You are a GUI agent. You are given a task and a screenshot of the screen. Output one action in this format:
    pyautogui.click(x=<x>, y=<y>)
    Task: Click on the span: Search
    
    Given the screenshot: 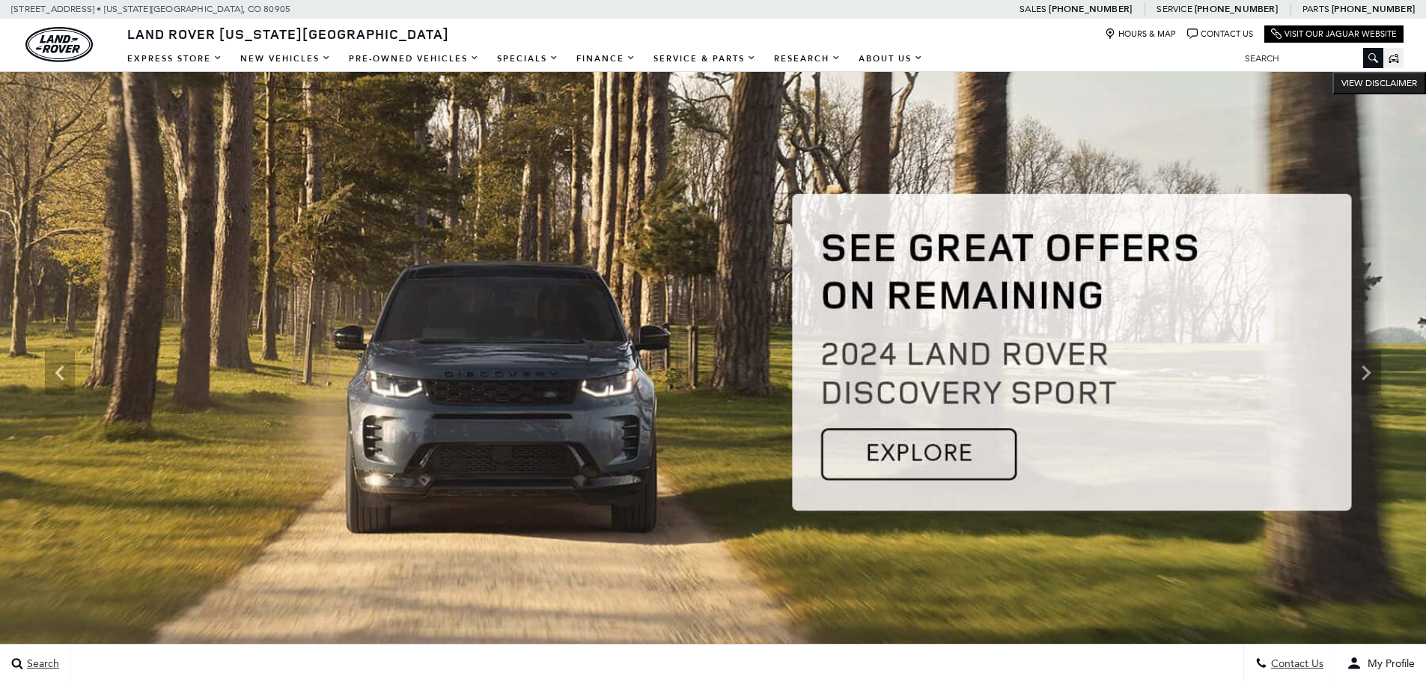 What is the action you would take?
    pyautogui.click(x=41, y=663)
    